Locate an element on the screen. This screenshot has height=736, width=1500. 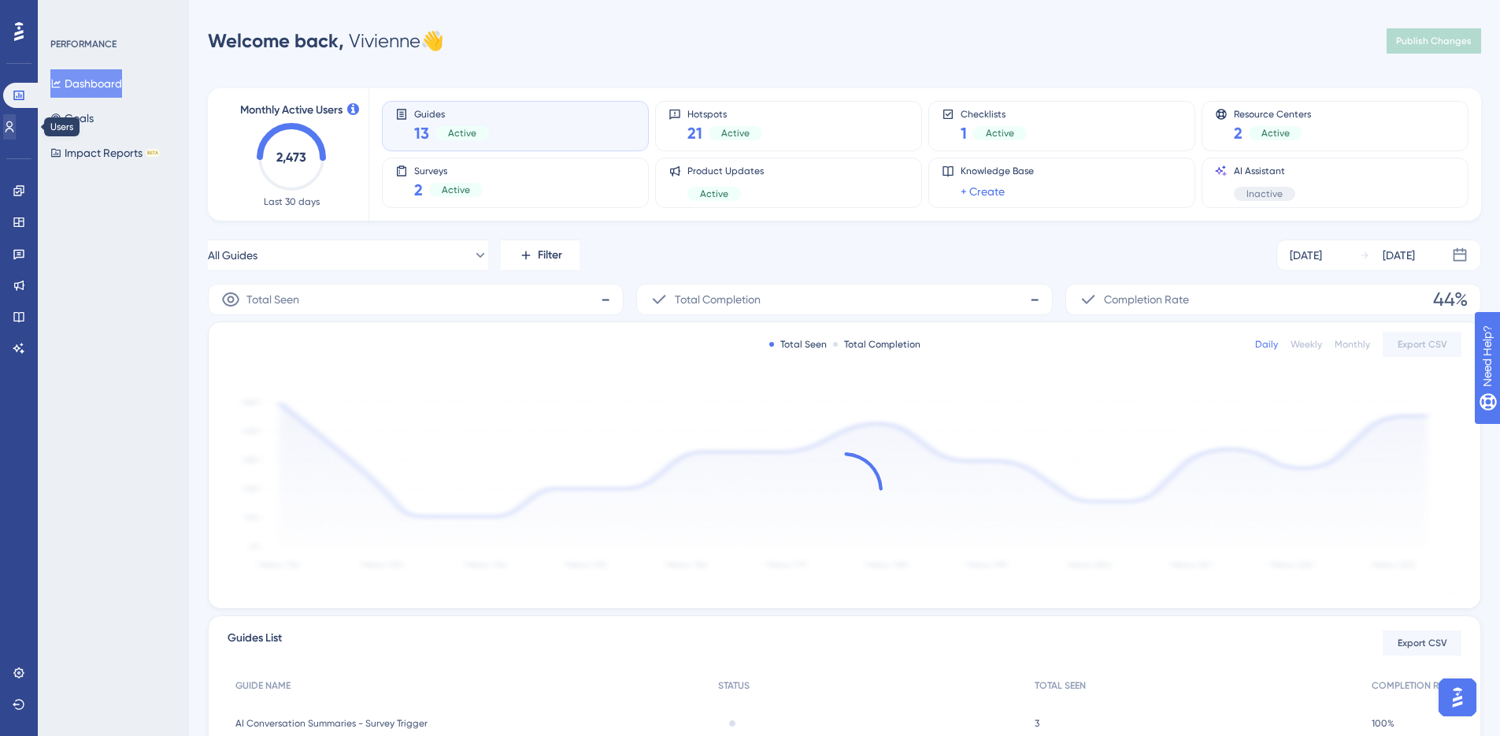
img: launcher-image-alternative-text is located at coordinates (24, 24).